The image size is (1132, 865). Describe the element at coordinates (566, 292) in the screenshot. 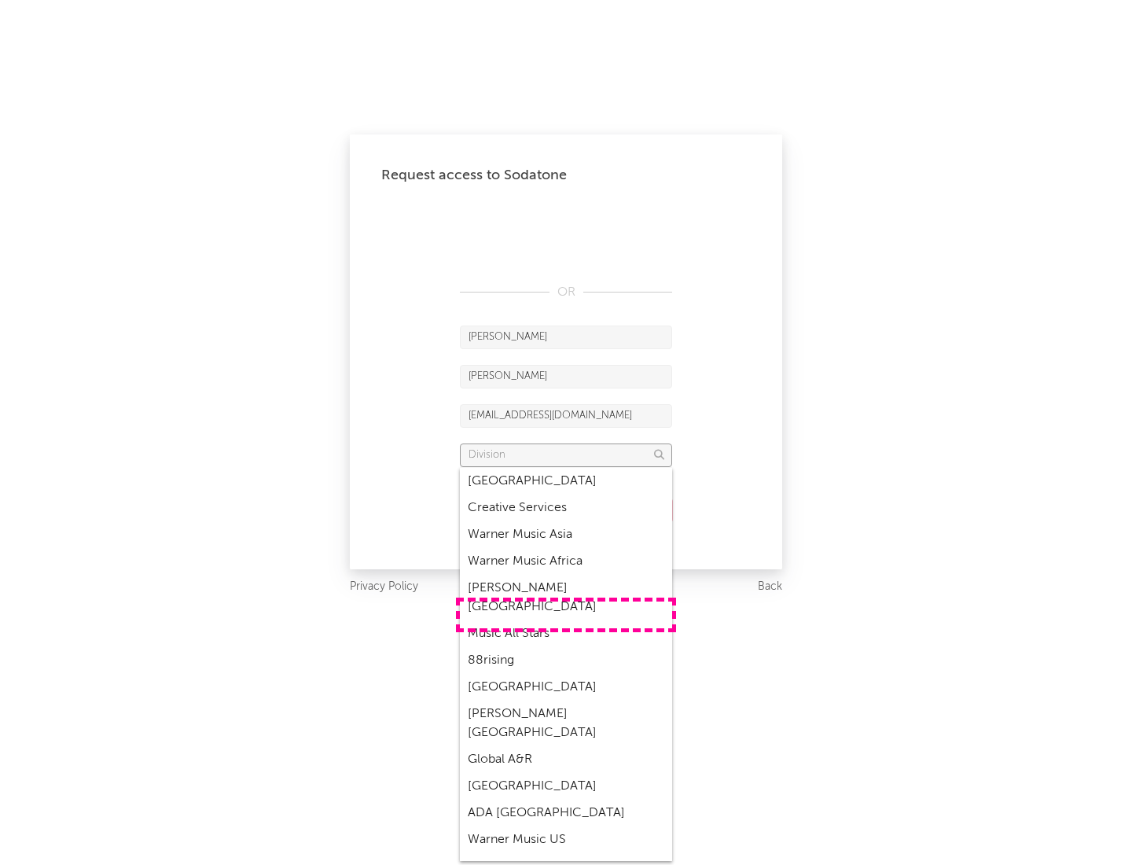

I see `div: OR` at that location.